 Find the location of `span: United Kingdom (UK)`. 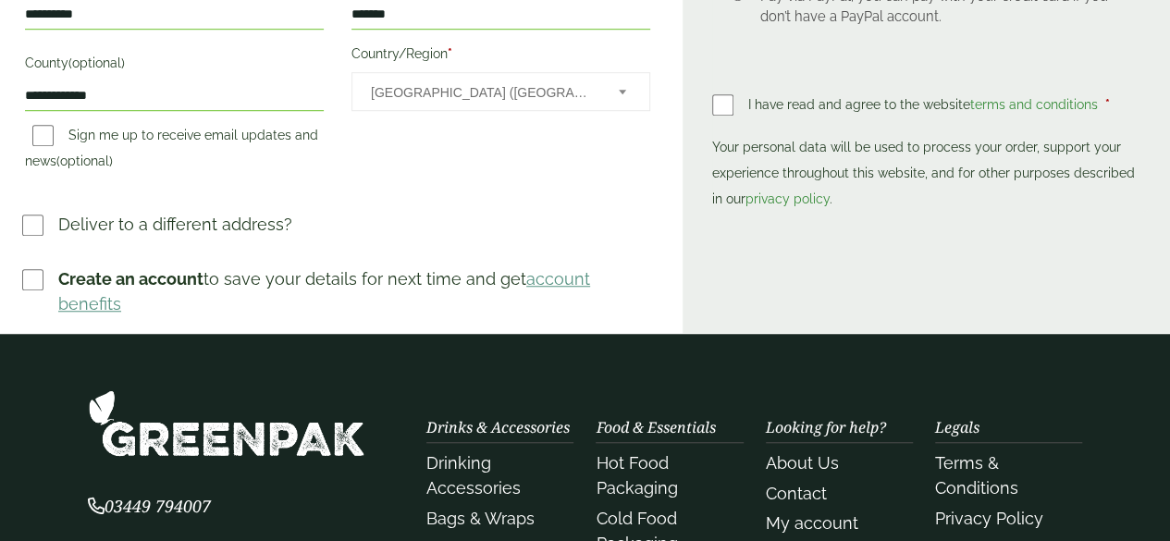

span: United Kingdom (UK) is located at coordinates (482, 92).